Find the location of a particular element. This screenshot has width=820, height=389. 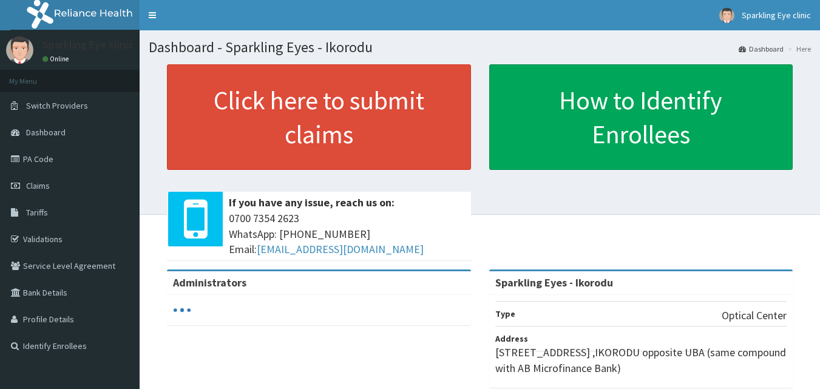

span: Switch Providers is located at coordinates (57, 106).